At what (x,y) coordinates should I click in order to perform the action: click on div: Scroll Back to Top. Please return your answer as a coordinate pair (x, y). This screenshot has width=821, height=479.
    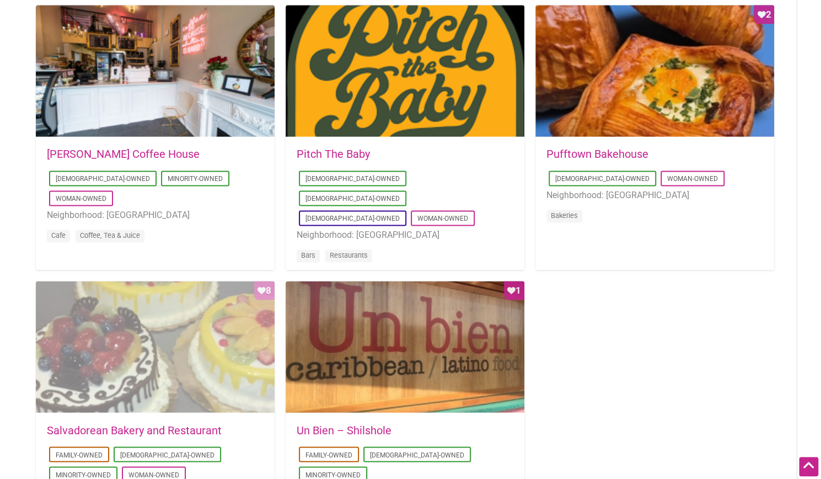
    Looking at the image, I should click on (809, 466).